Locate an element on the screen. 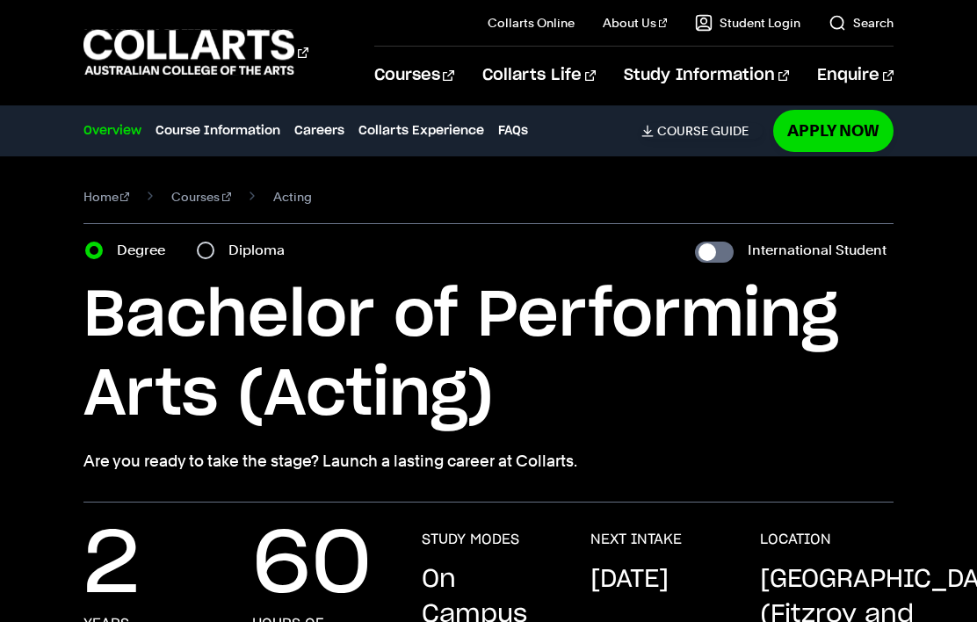 The width and height of the screenshot is (977, 622). a: Overview is located at coordinates (112, 131).